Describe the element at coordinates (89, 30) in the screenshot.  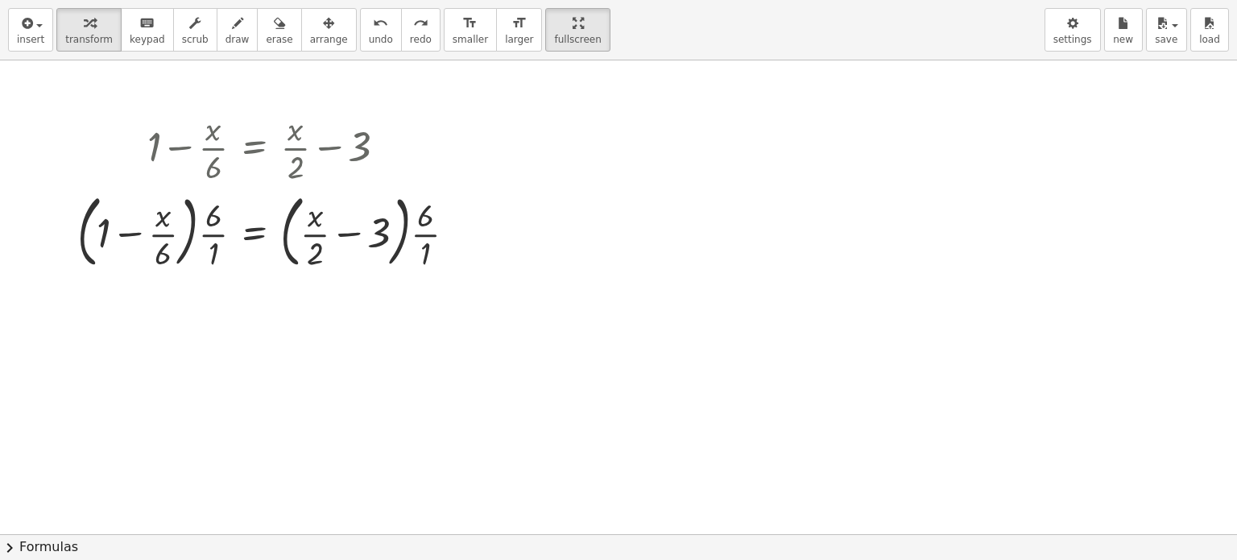
I see `button: transform` at that location.